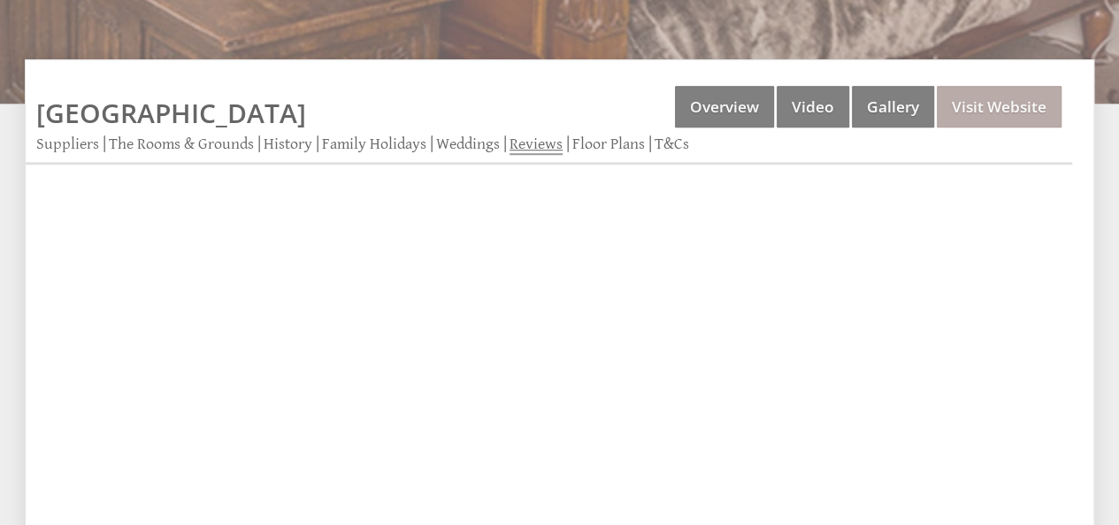 The image size is (1119, 525). I want to click on a: History, so click(288, 143).